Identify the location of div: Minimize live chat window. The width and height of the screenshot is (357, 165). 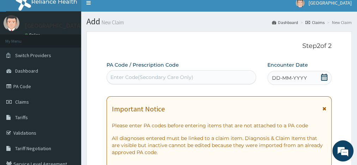
(124, 12).